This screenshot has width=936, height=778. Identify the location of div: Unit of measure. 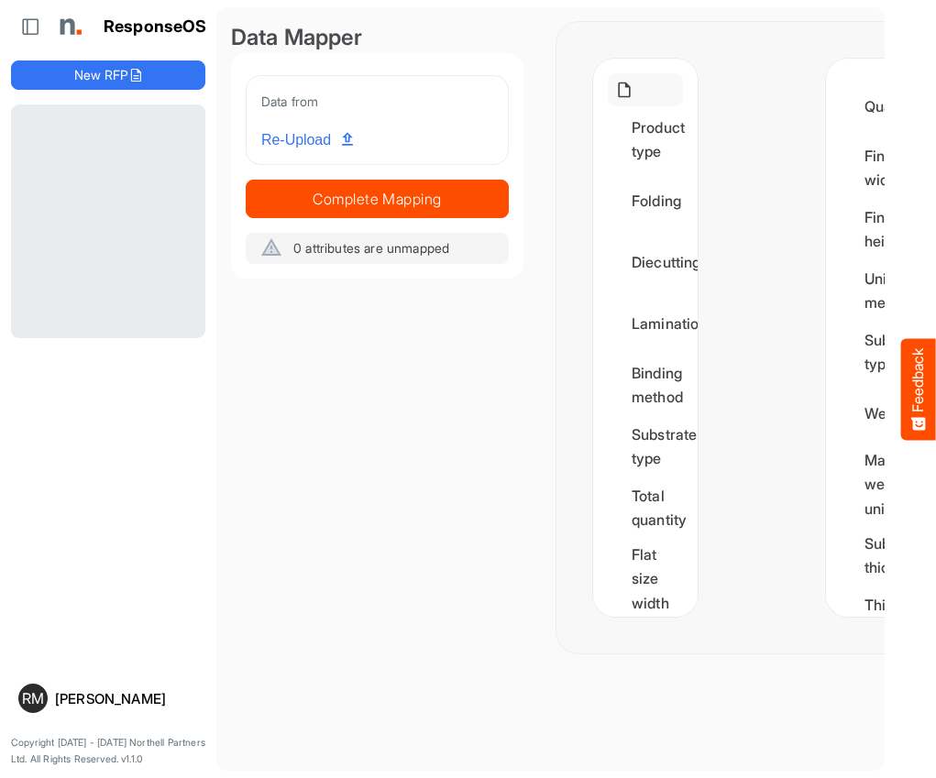
(878, 291).